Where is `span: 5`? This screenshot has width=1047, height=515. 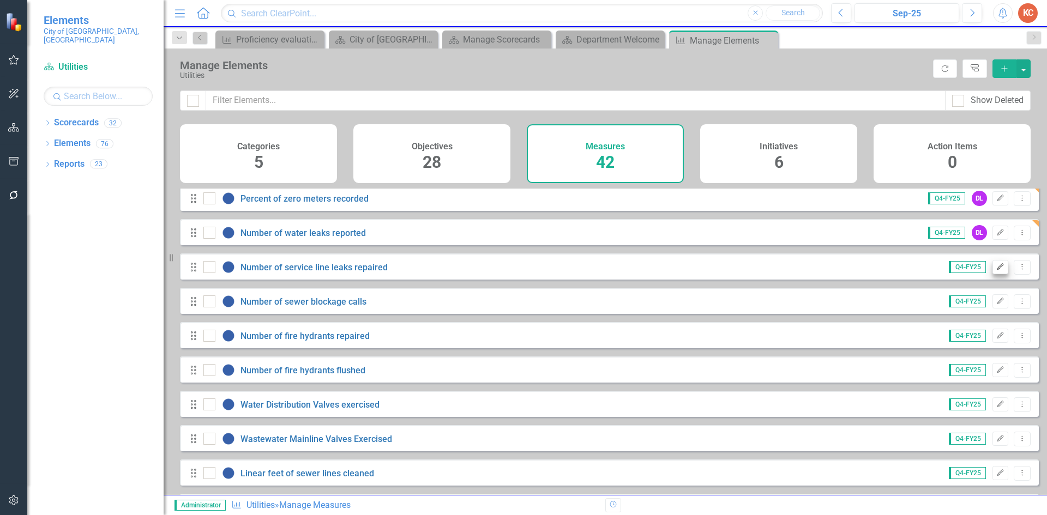 span: 5 is located at coordinates (258, 162).